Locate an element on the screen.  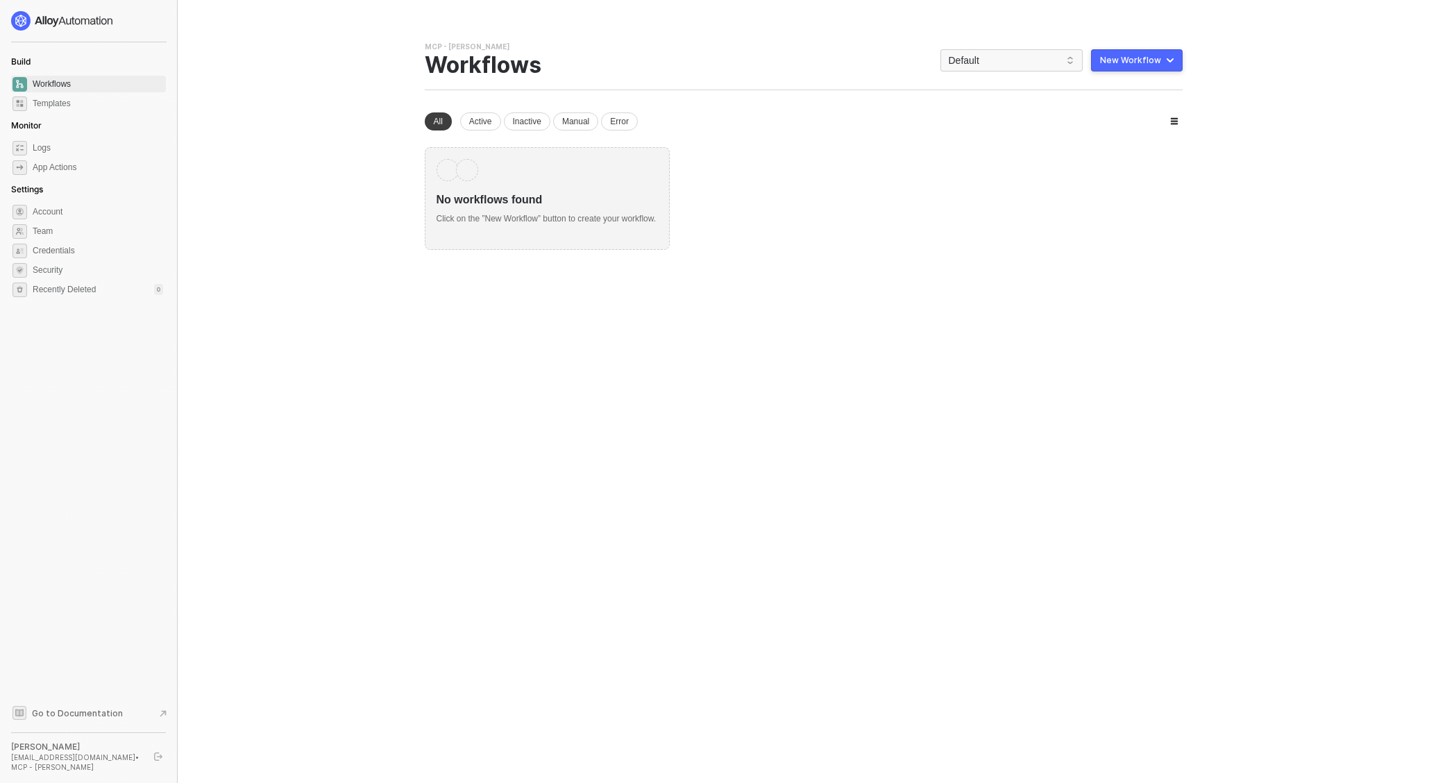
div: App Actions is located at coordinates (54, 167).